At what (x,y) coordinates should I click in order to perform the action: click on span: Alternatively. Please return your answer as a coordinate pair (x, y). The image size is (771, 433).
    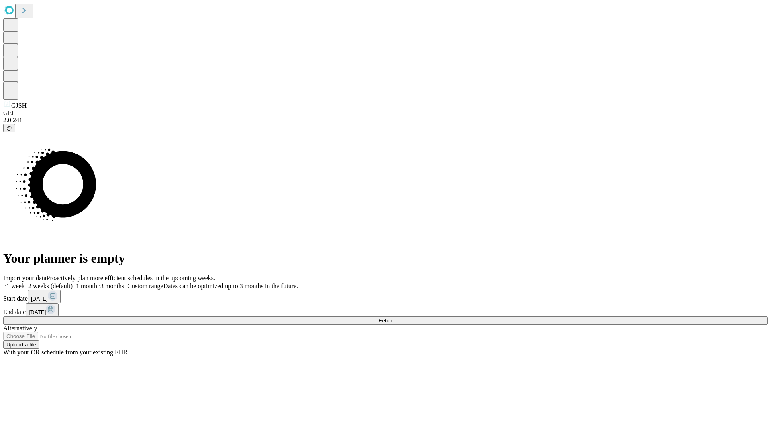
    Looking at the image, I should click on (20, 328).